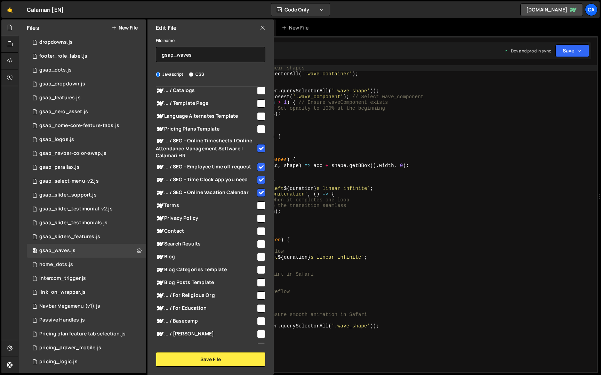 This screenshot has width=601, height=375. What do you see at coordinates (82, 334) in the screenshot?
I see `div: Pricing plan feature tab selection.js` at bounding box center [82, 334].